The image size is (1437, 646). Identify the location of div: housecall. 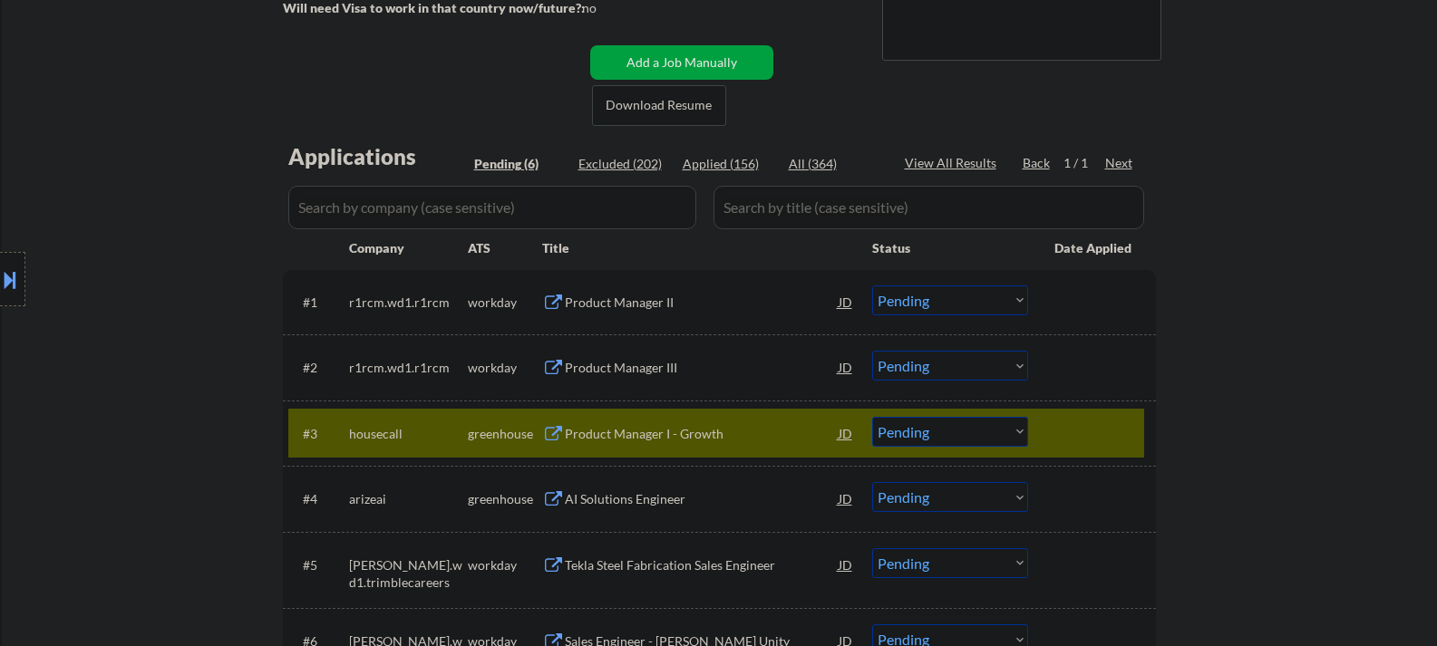
(408, 434).